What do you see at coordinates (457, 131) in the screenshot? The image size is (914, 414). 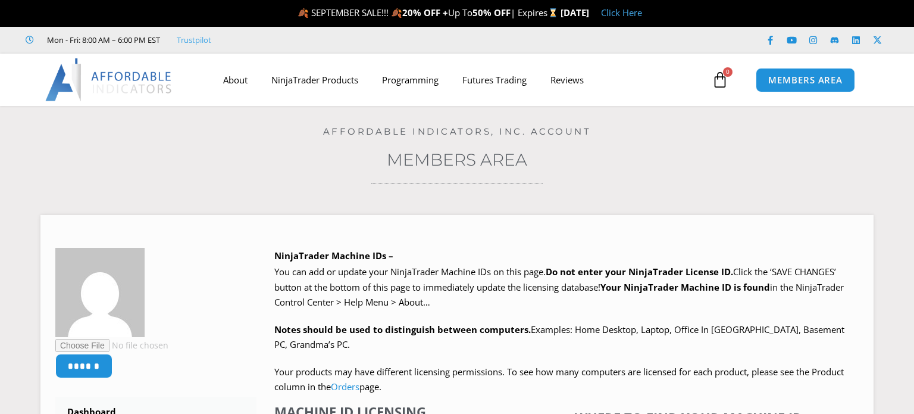 I see `a: Affordable Indicators, Inc. Account` at bounding box center [457, 131].